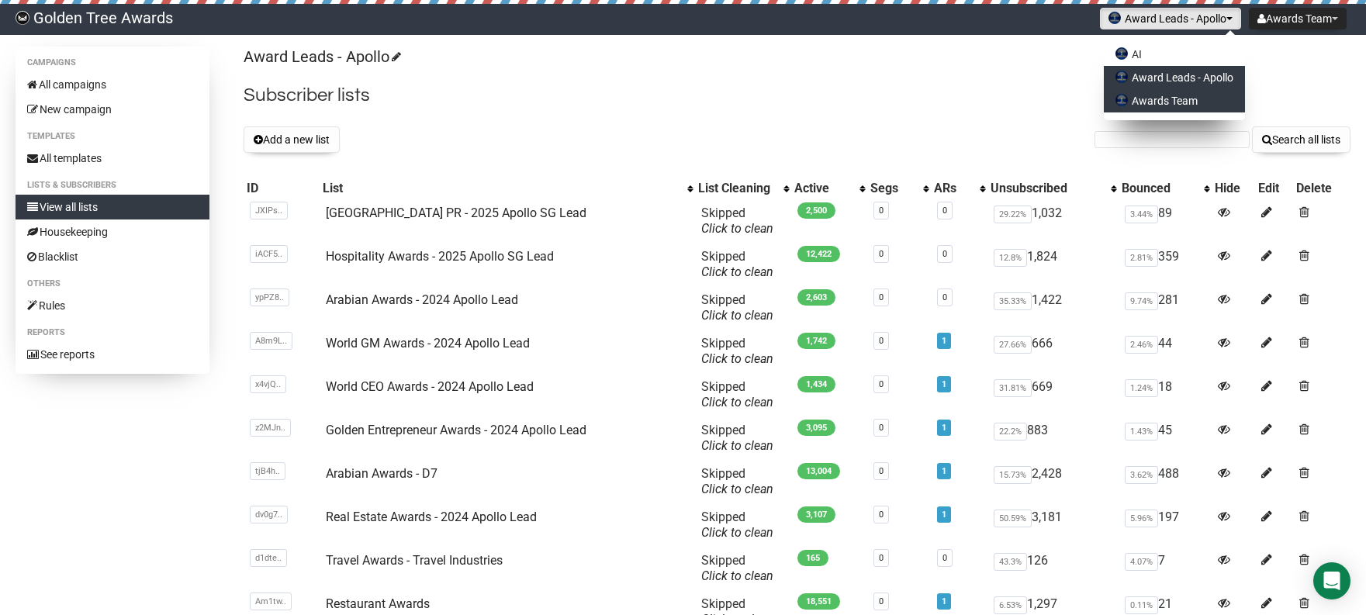  Describe the element at coordinates (737, 189) in the screenshot. I see `div: List Cleaning` at that location.